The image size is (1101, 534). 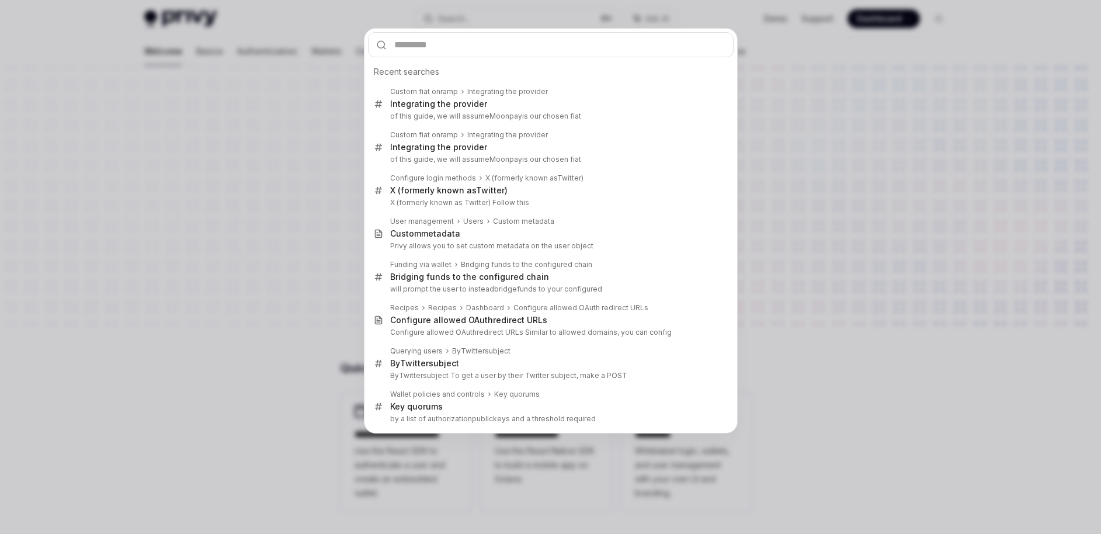 What do you see at coordinates (549, 375) in the screenshot?
I see `p: By subject To get a user by their Twitter subject, make a POST` at bounding box center [549, 375].